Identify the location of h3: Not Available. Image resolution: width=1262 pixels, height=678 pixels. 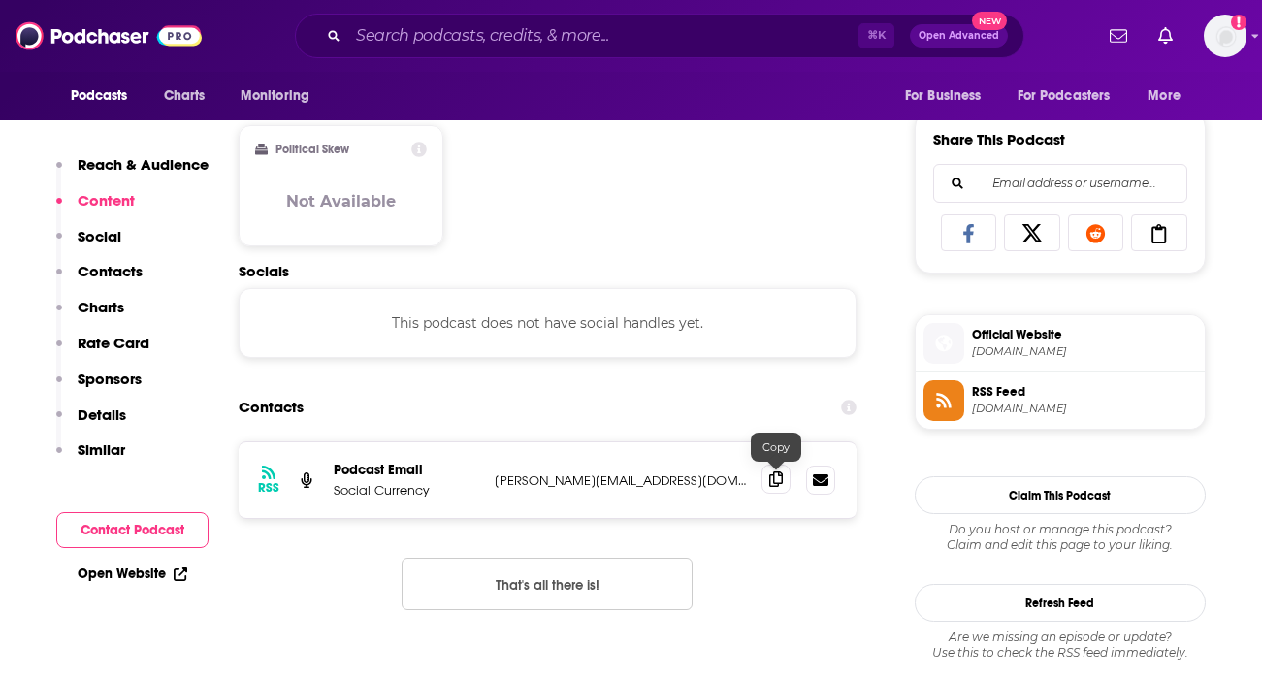
(340, 201).